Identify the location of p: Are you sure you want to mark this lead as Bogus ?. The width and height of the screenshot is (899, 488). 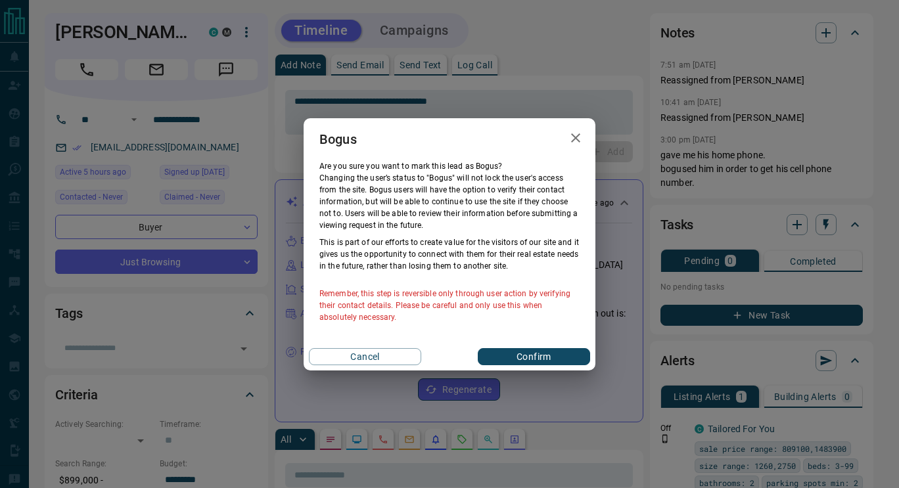
(449, 166).